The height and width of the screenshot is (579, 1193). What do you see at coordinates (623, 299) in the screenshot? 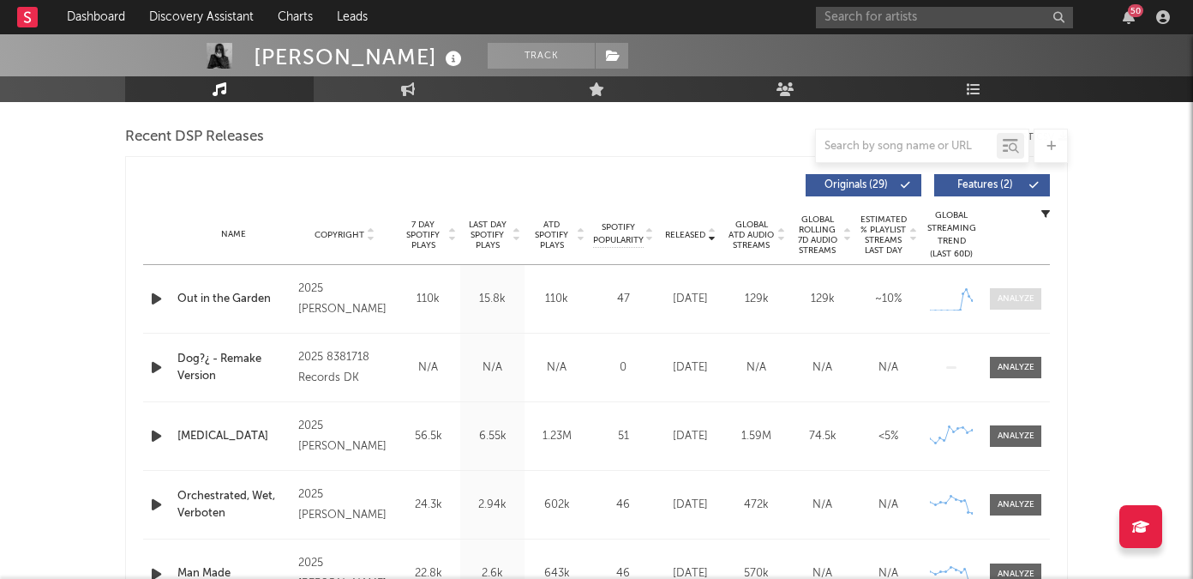
I see `div: 47` at bounding box center [623, 299].